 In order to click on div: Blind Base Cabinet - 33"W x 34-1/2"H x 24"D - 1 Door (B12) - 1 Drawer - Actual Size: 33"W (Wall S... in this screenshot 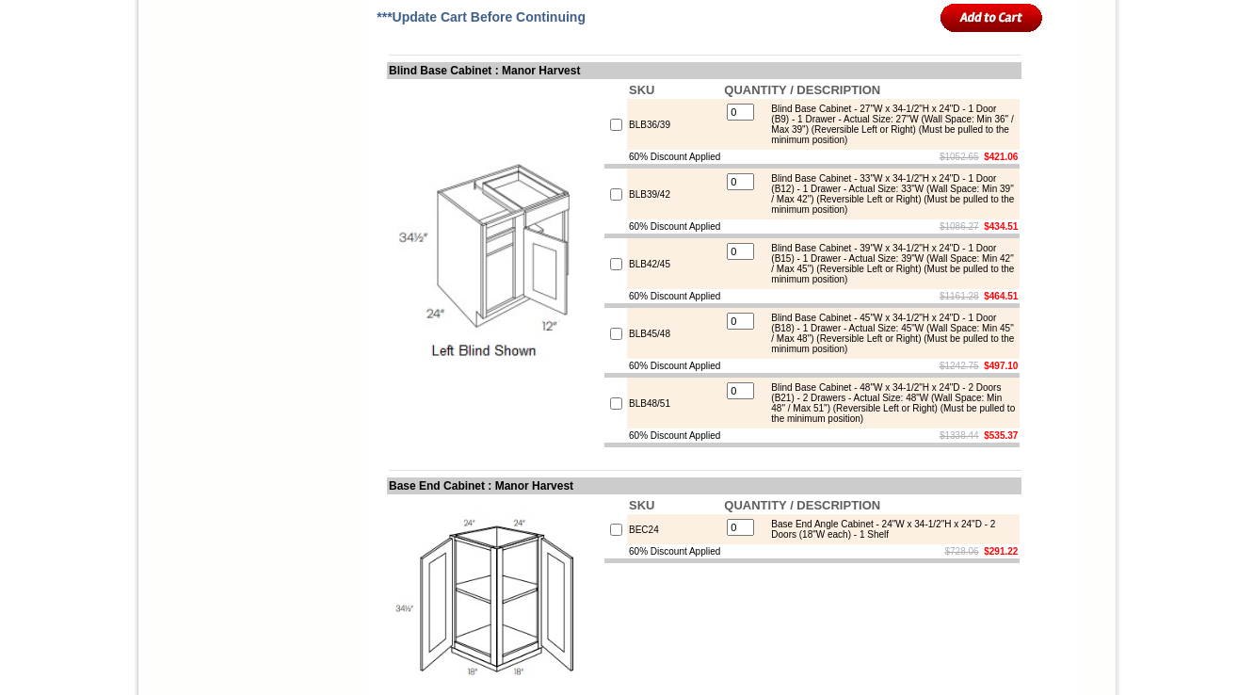, I will do `click(888, 194)`.